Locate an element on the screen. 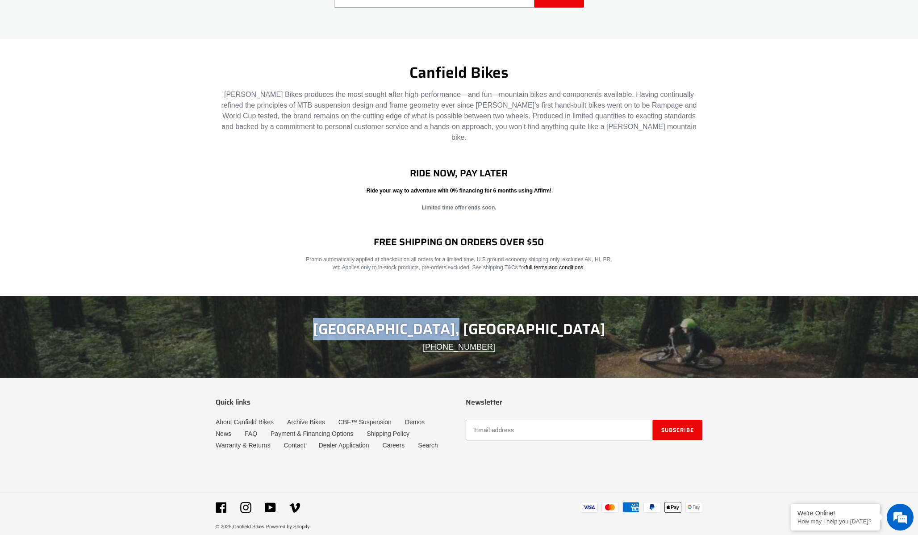  span: Subscribe is located at coordinates (677, 429).